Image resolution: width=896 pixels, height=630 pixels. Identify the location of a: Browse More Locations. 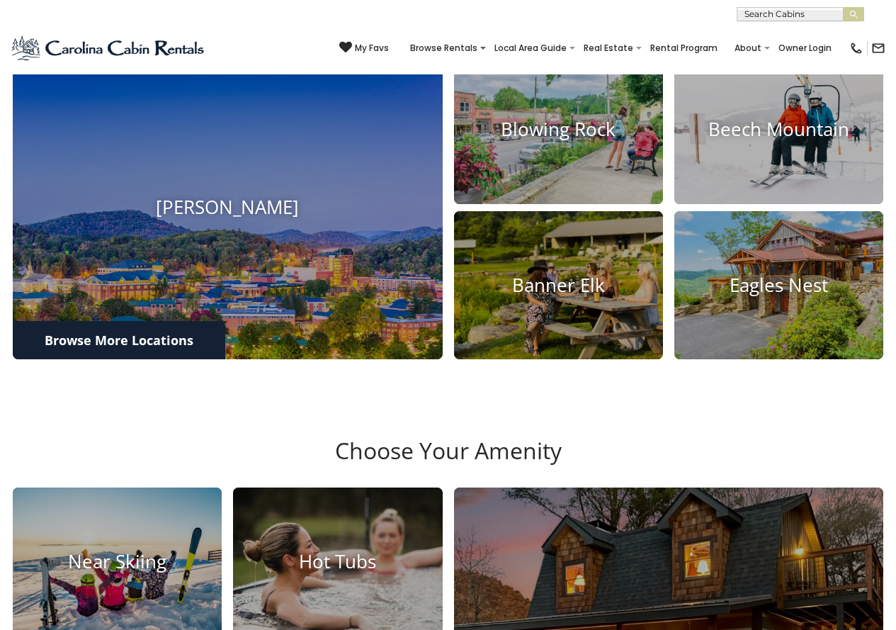
(119, 340).